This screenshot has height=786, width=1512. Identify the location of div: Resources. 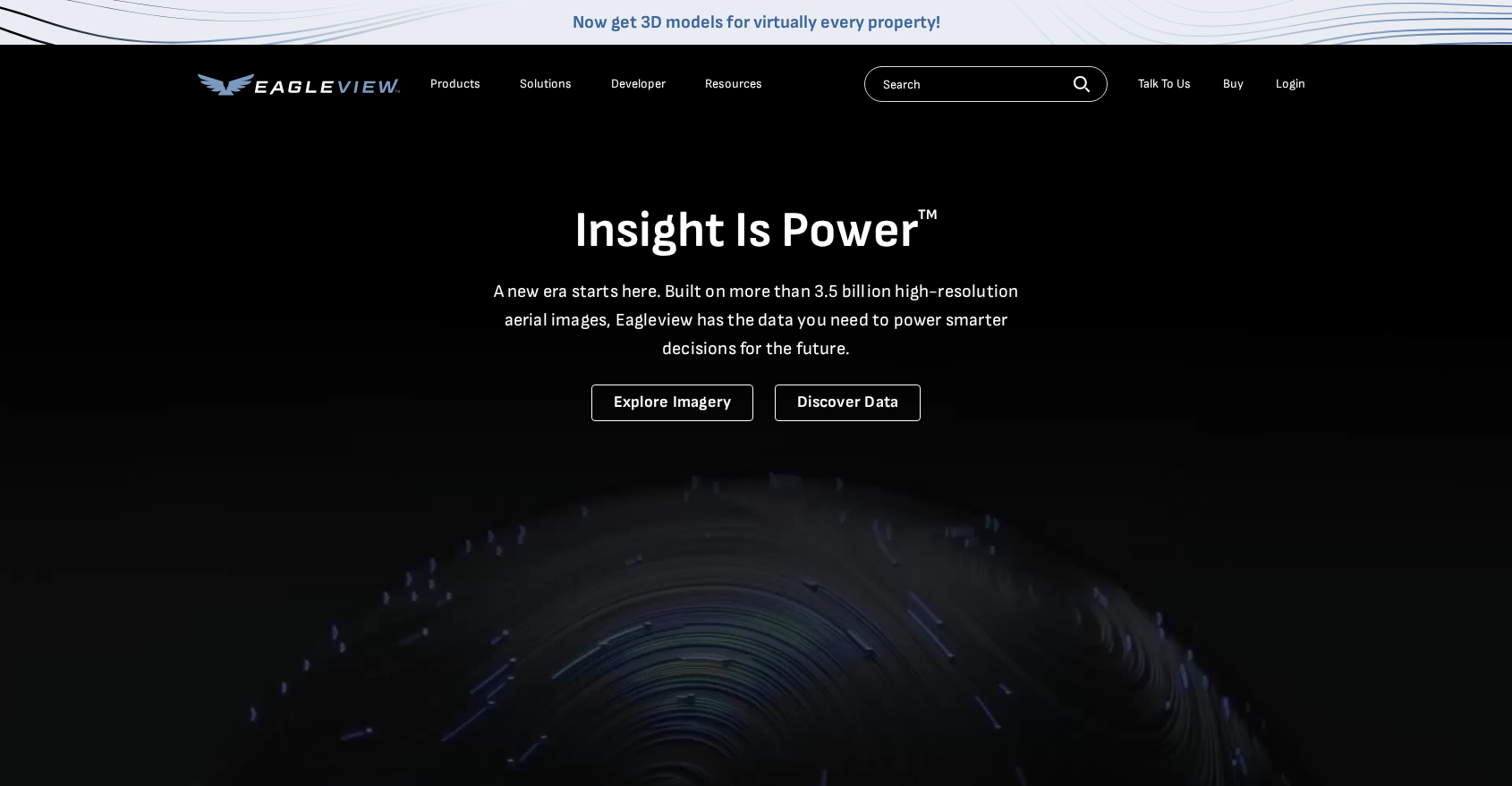
(734, 85).